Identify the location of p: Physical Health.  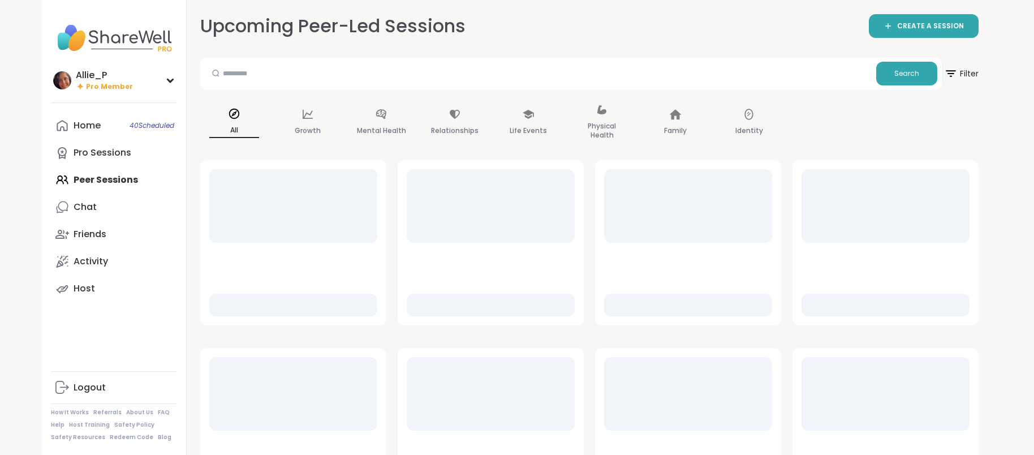
(602, 131).